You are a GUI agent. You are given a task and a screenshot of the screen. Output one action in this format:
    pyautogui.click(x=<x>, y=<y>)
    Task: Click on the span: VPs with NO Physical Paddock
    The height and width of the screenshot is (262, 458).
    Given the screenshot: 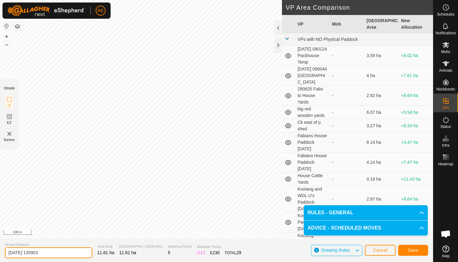 What is the action you would take?
    pyautogui.click(x=328, y=39)
    